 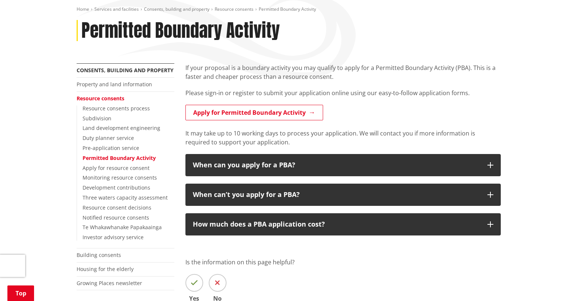 I want to click on span: Permitted Boundary Activity, so click(x=287, y=9).